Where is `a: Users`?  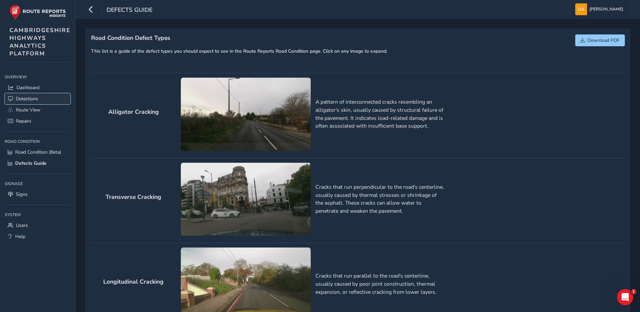
a: Users is located at coordinates (37, 225).